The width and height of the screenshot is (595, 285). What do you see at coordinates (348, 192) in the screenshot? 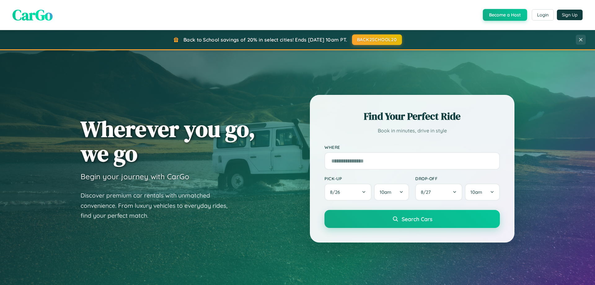
I see `button: 8/26` at bounding box center [348, 192].